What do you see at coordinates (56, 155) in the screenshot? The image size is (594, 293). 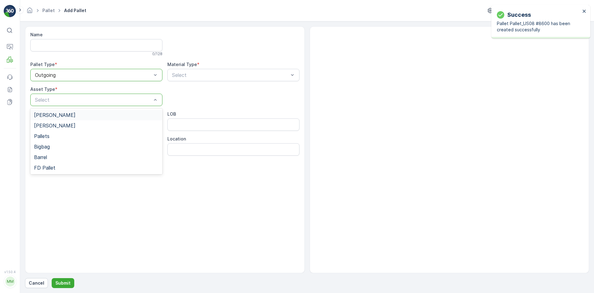 I see `span: US-PI0503 I FD Mixed Paper` at bounding box center [56, 155].